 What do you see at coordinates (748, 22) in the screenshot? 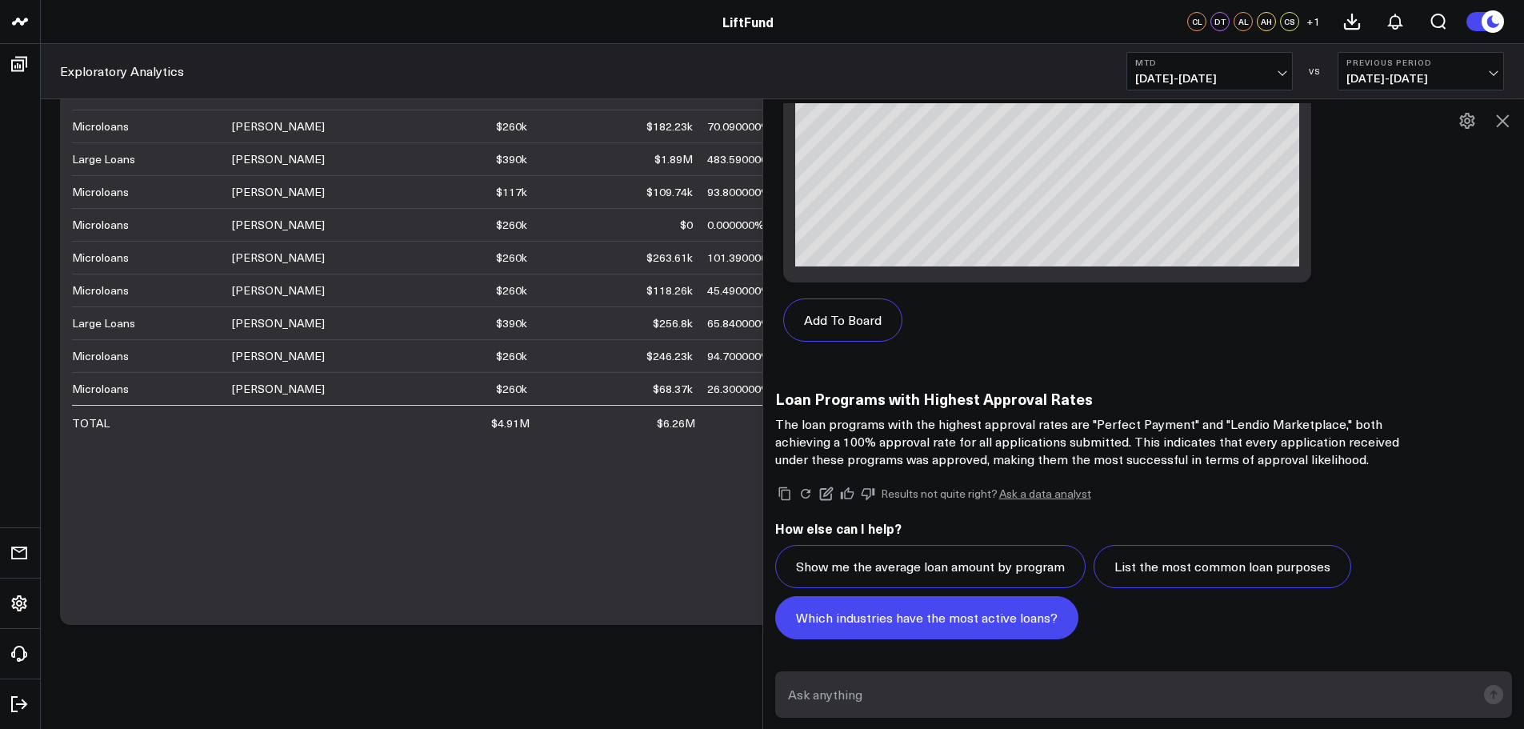
I see `a: LiftFund` at bounding box center [748, 22].